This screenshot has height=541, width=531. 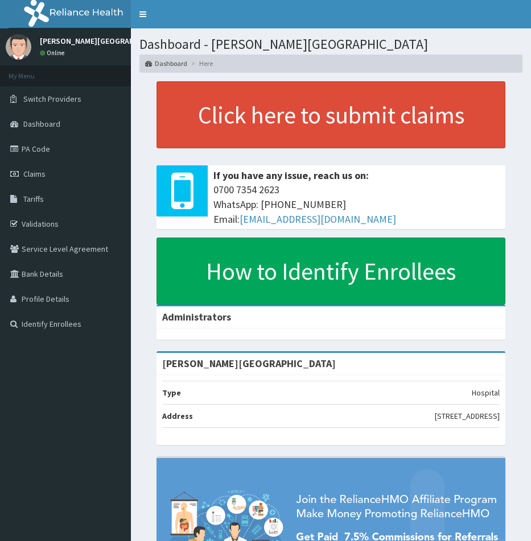 What do you see at coordinates (485, 393) in the screenshot?
I see `p: Hospital` at bounding box center [485, 393].